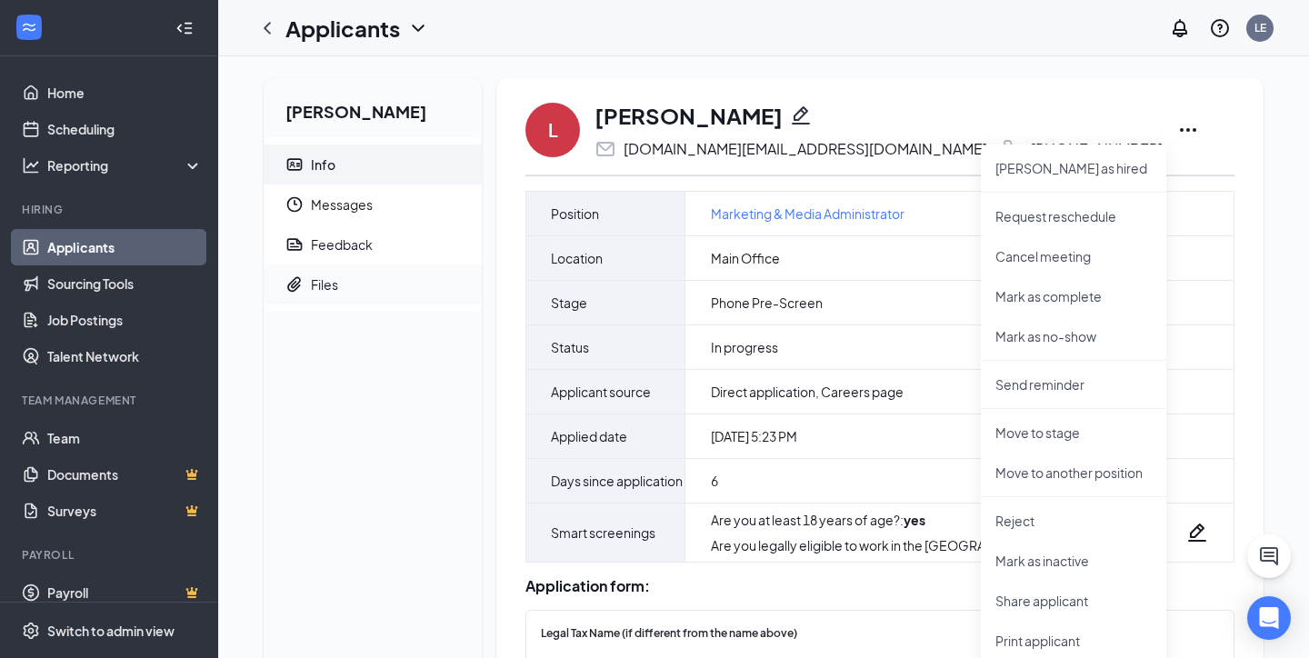  I want to click on span: Status, so click(570, 347).